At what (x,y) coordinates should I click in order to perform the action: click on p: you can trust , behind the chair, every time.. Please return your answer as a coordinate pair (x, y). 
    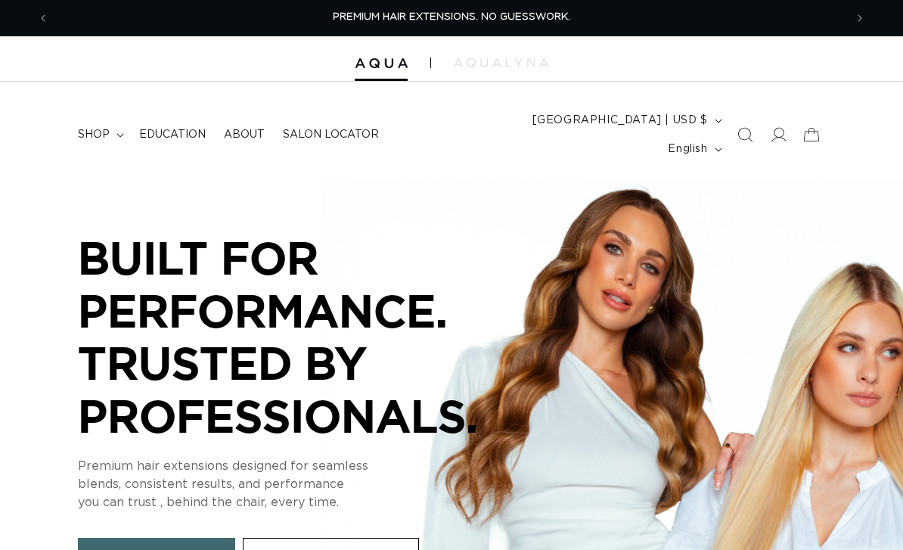
    Looking at the image, I should click on (305, 503).